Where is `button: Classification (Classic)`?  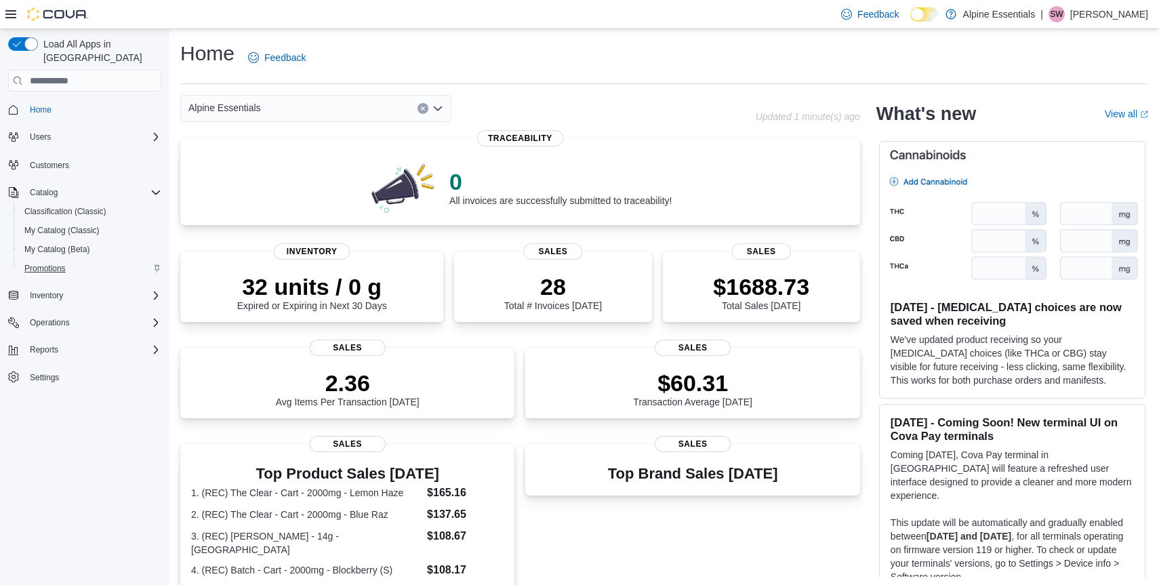
button: Classification (Classic) is located at coordinates (90, 211).